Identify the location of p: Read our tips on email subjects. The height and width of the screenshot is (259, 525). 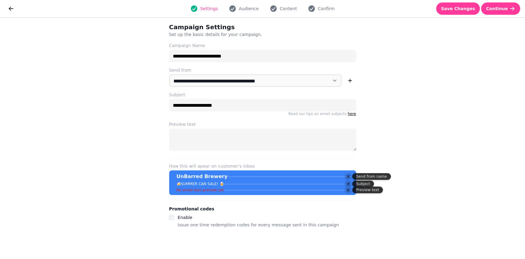
(263, 114).